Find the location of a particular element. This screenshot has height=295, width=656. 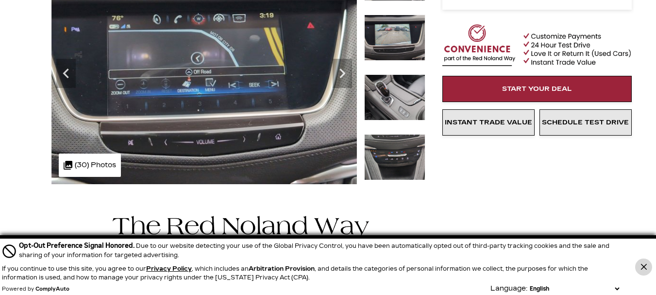

u: Privacy Policy is located at coordinates (169, 269).